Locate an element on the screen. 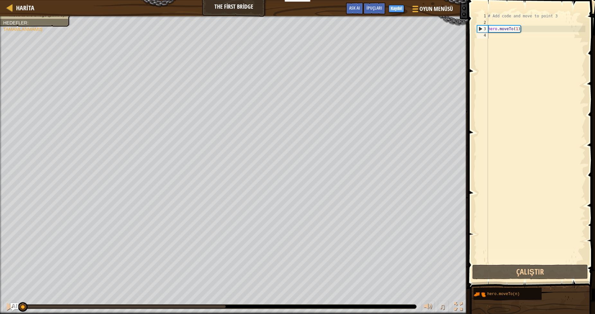  span: Ask AI is located at coordinates (355, 8).